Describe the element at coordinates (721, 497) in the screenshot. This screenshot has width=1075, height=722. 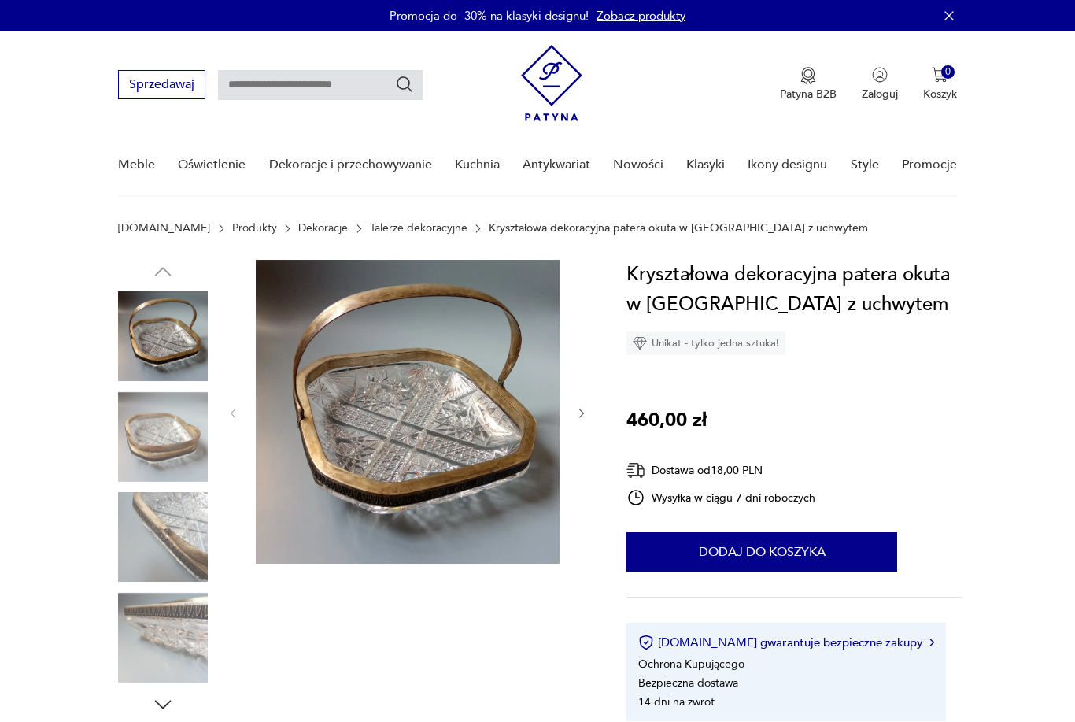
I see `div: Wysyłka w ciągu 7 dni roboczych` at that location.